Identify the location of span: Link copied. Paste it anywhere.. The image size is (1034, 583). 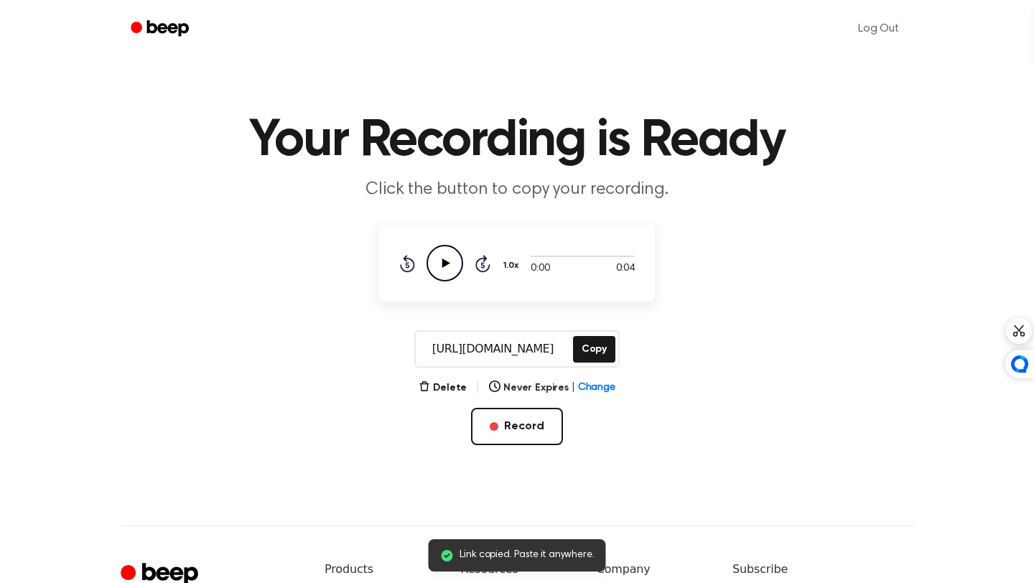
(527, 555).